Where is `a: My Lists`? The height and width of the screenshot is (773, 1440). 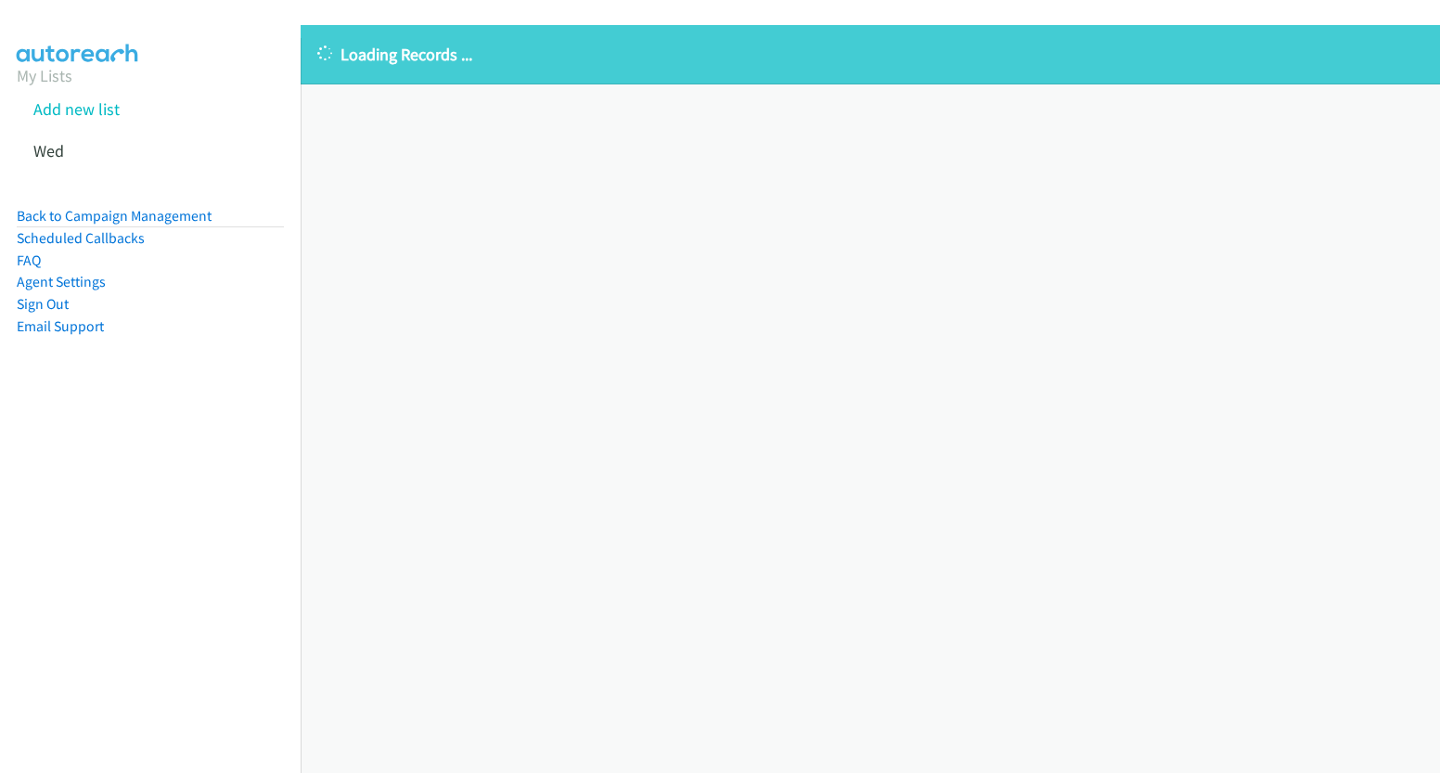
a: My Lists is located at coordinates (45, 75).